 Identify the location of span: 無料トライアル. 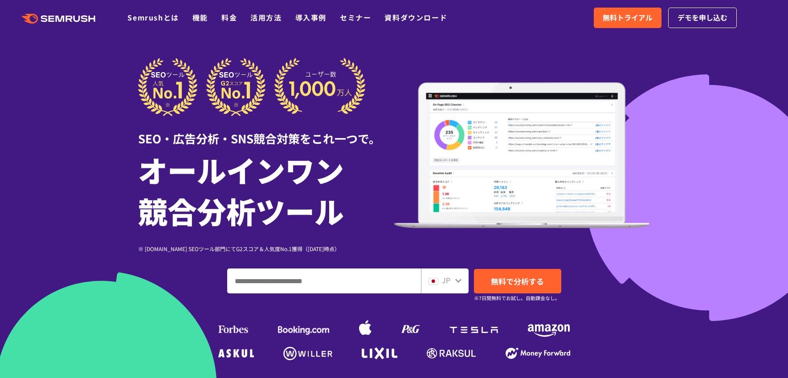
(628, 18).